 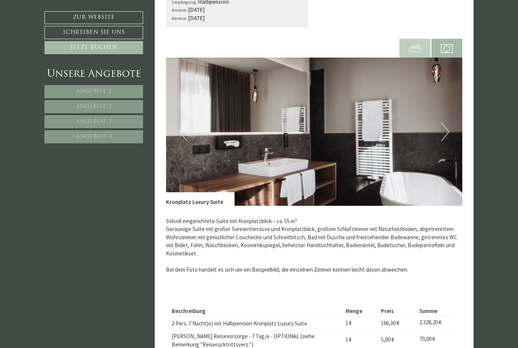 What do you see at coordinates (94, 91) in the screenshot?
I see `span: Angebot 1` at bounding box center [94, 91].